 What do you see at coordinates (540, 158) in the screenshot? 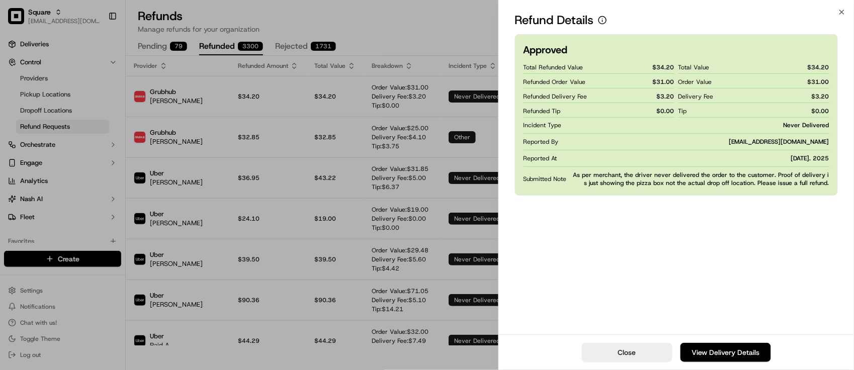
I see `span: Reported At` at bounding box center [540, 158].